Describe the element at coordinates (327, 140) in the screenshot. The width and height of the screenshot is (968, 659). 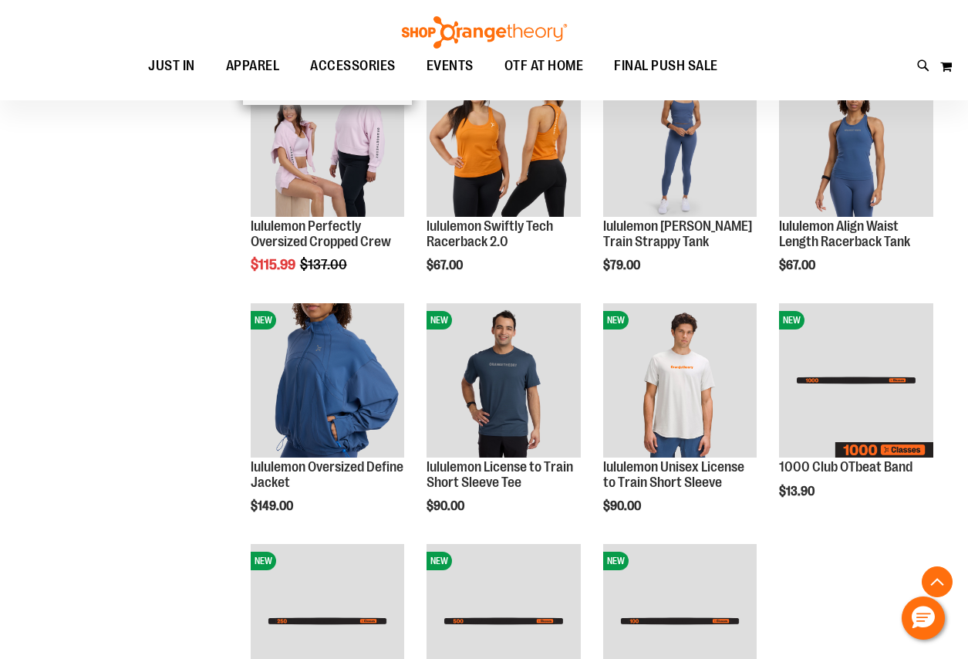
I see `a: lululemon Perfectly Oversized Cropped CrewSALE` at that location.